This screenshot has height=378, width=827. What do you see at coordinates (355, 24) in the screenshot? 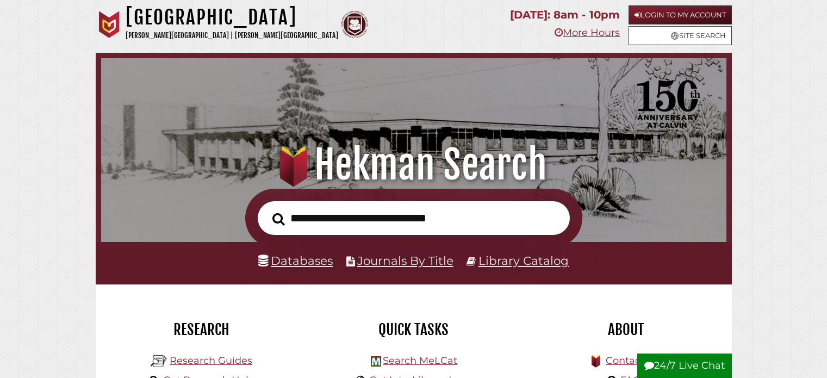
I see `img: Calvin Theological Seminary` at bounding box center [355, 24].